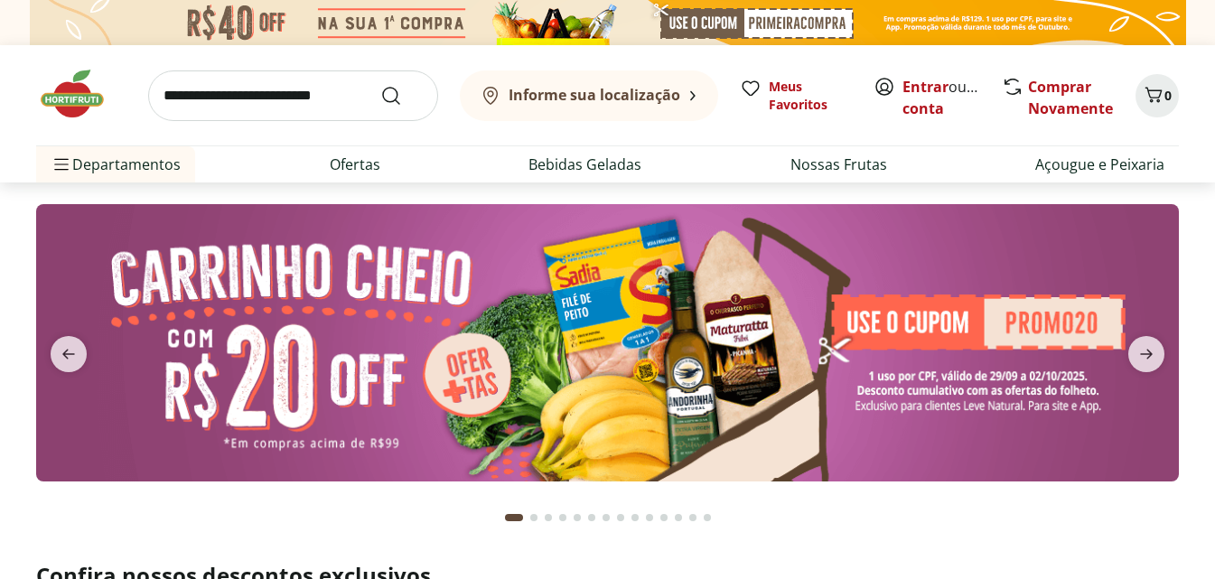 The width and height of the screenshot is (1215, 579). Describe the element at coordinates (942, 98) in the screenshot. I see `span: ou` at that location.